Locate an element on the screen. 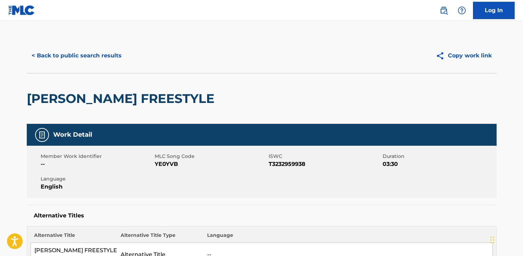  span: T3232959938 is located at coordinates (324, 164).